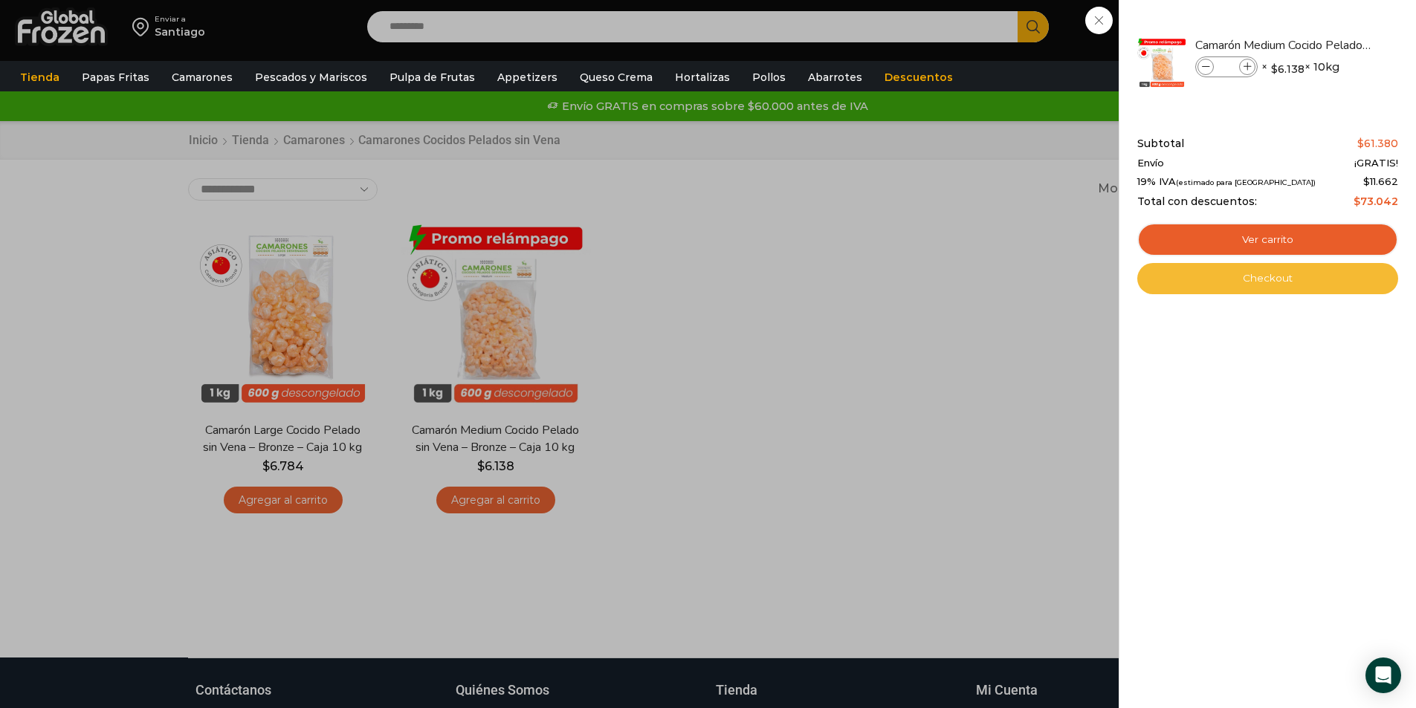 The height and width of the screenshot is (708, 1416). I want to click on span: 11.662, so click(1380, 181).